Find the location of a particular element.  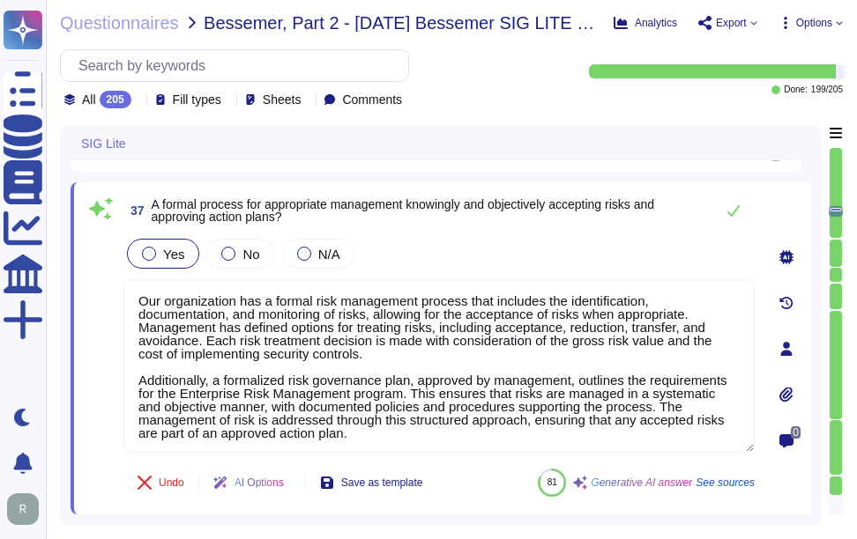

span: Save as template is located at coordinates (382, 483).